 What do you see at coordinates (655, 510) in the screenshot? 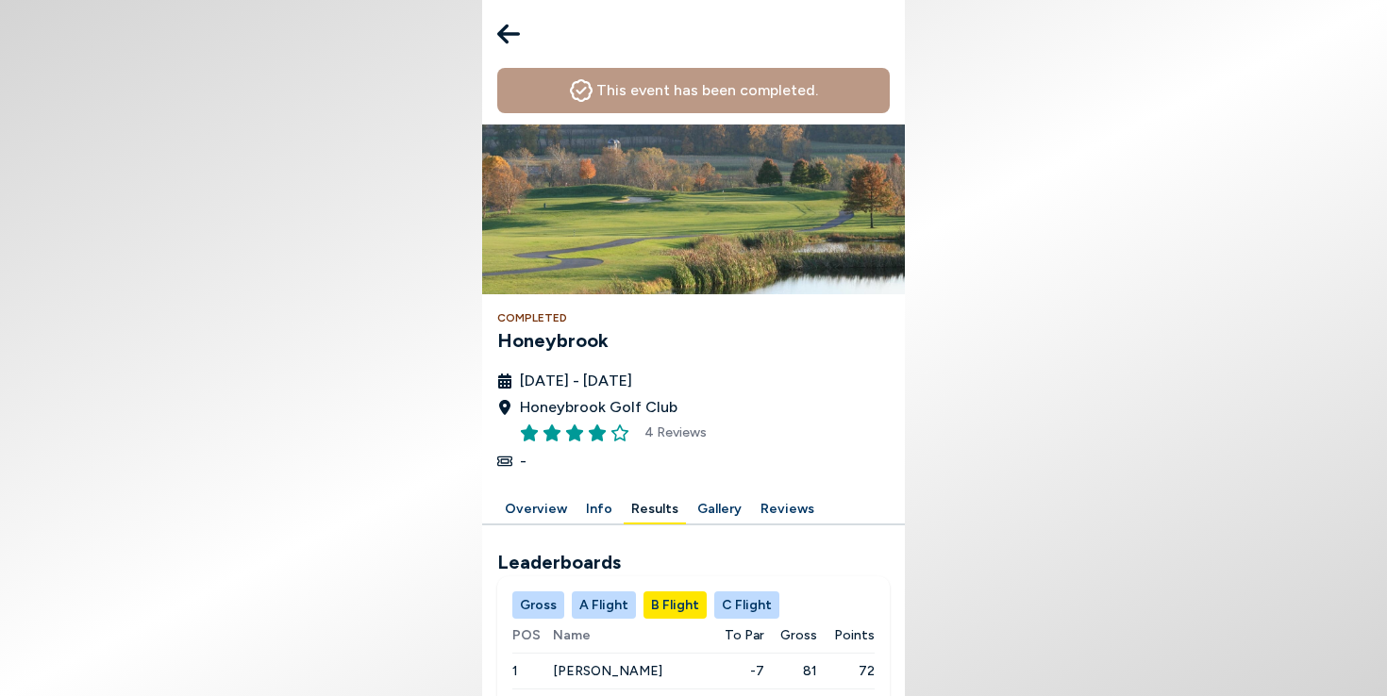
I see `button: Results` at bounding box center [655, 510].